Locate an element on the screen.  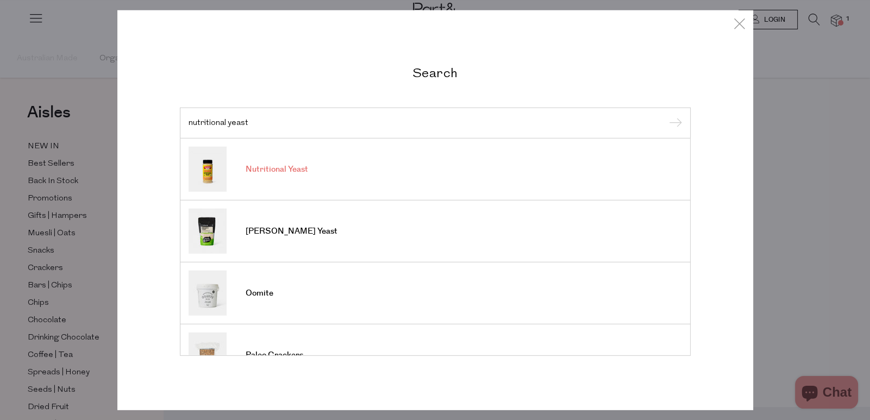
img: Oomite is located at coordinates (208, 293).